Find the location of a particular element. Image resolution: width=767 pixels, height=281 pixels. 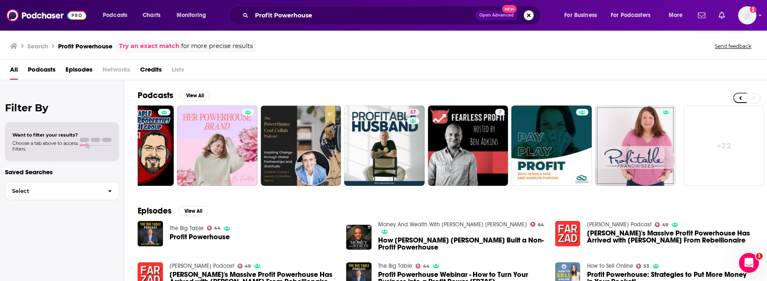

span: for more precise results is located at coordinates (217, 46).